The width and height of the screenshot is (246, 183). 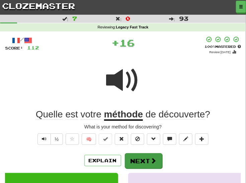 I want to click on span: 93, so click(x=183, y=18).